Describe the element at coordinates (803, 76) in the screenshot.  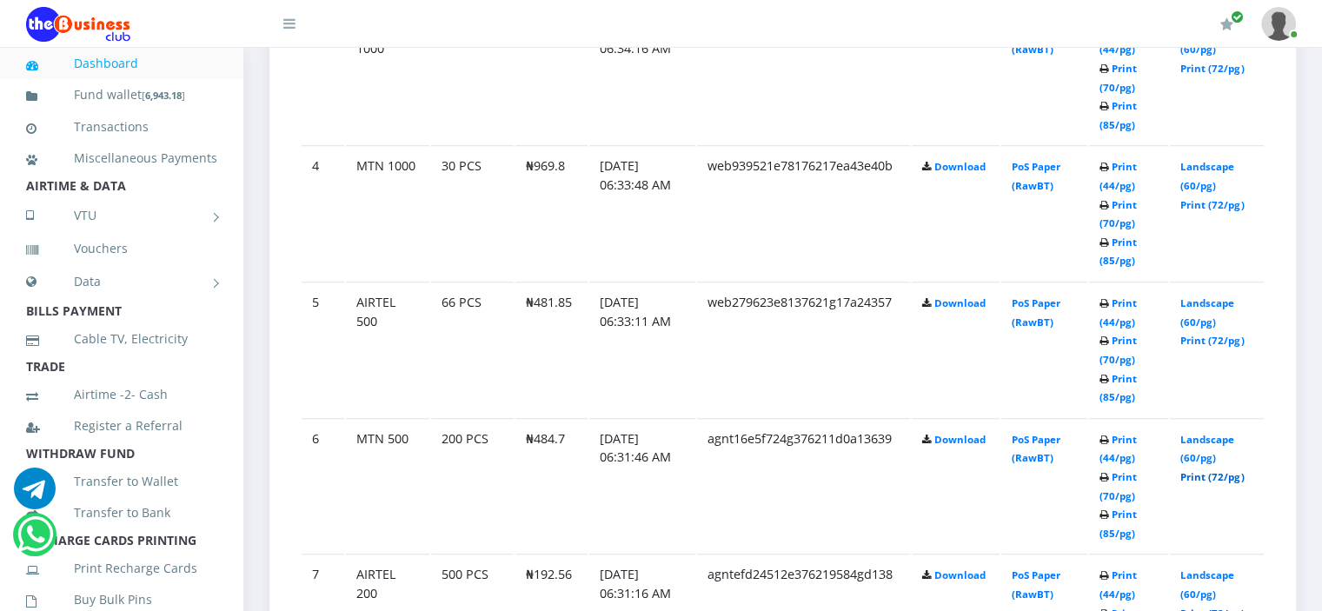
I see `td: web3695ed08937621142g609g4` at that location.